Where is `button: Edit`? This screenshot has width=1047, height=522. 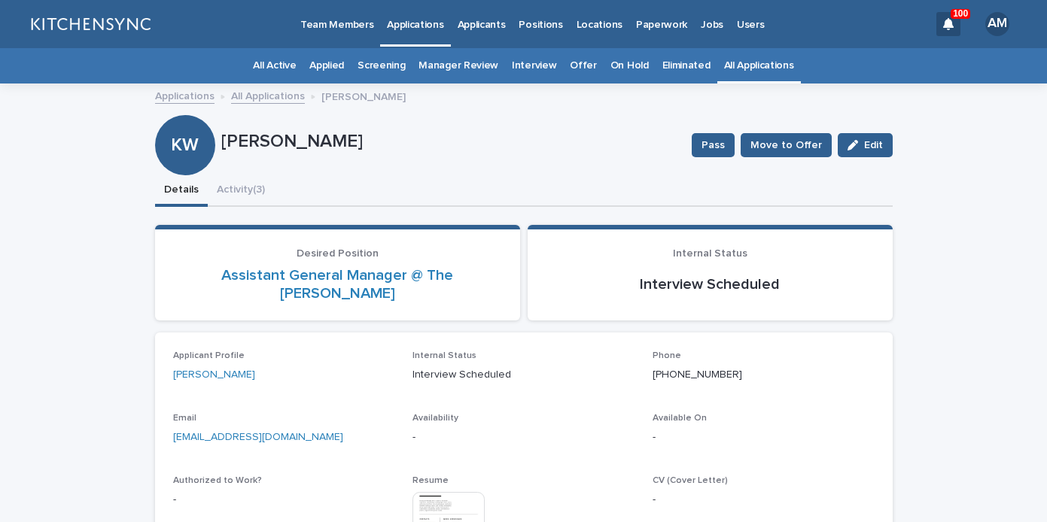
button: Edit is located at coordinates (865, 145).